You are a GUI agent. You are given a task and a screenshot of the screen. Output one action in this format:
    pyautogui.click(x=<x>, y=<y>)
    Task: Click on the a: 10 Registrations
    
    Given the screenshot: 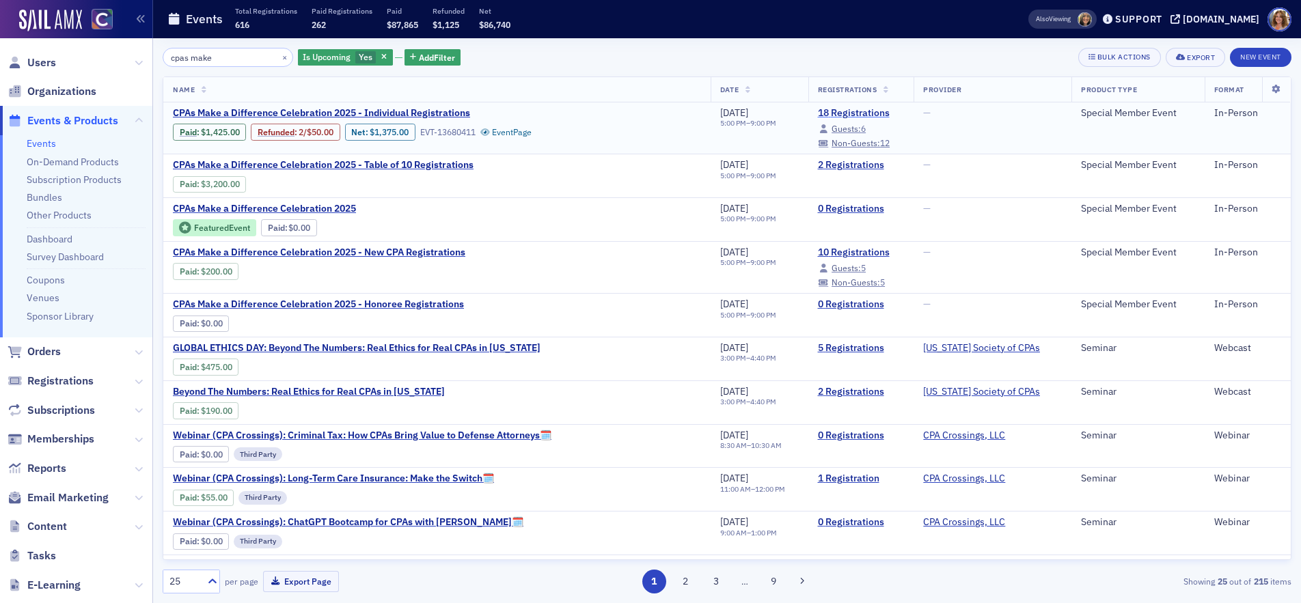 What is the action you would take?
    pyautogui.click(x=861, y=253)
    